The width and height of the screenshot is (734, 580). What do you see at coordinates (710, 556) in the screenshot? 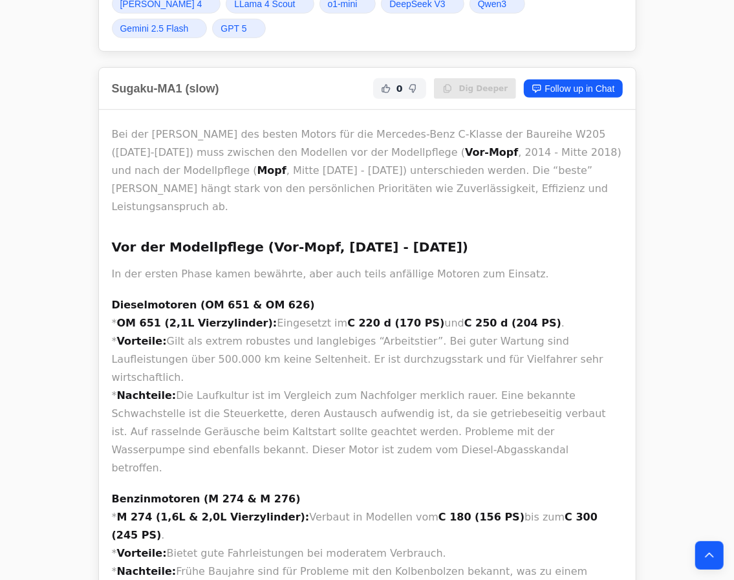
I see `button: Back to top` at bounding box center [710, 556].